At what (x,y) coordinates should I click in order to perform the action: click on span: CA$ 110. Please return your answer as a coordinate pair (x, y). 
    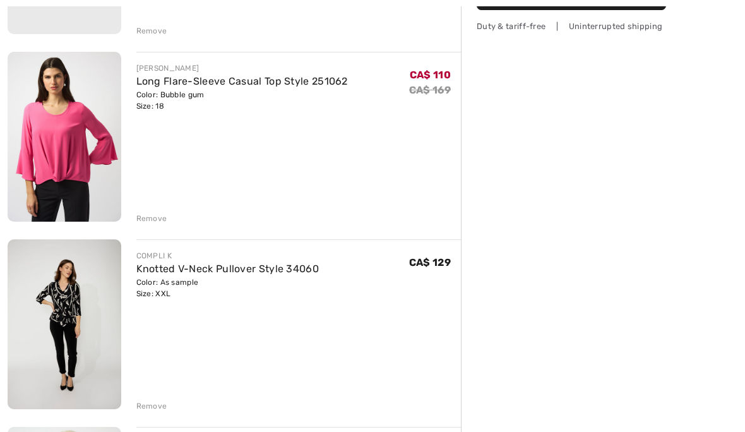
    Looking at the image, I should click on (430, 75).